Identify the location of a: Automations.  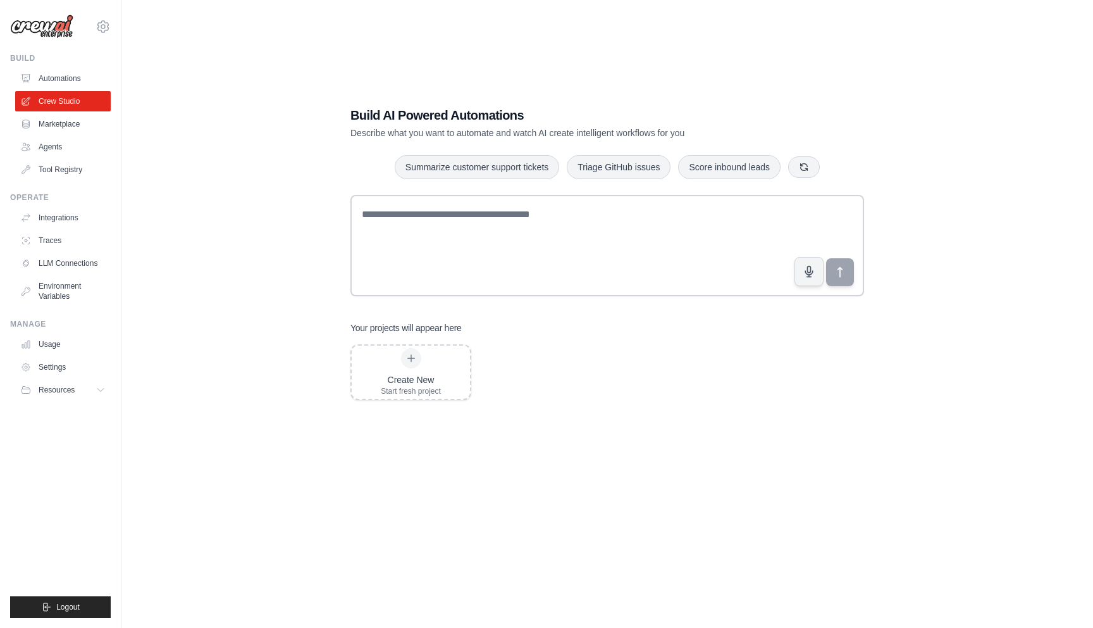
(63, 78).